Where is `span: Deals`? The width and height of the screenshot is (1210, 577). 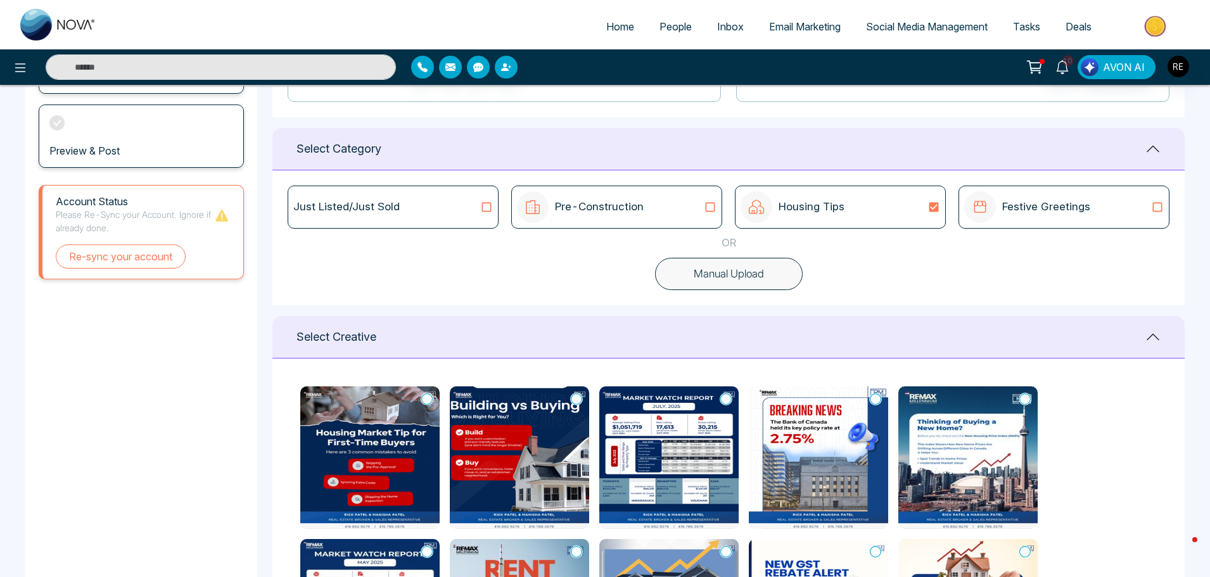
span: Deals is located at coordinates (1078, 27).